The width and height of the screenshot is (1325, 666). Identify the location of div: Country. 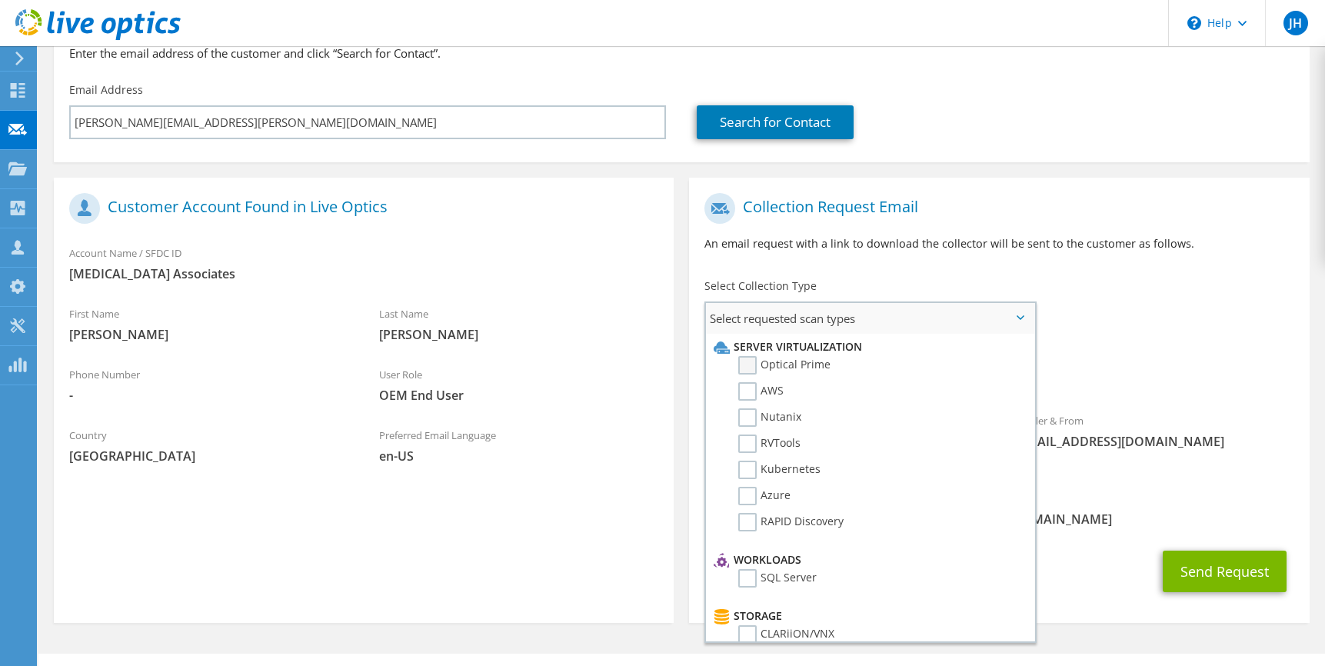
(208, 445).